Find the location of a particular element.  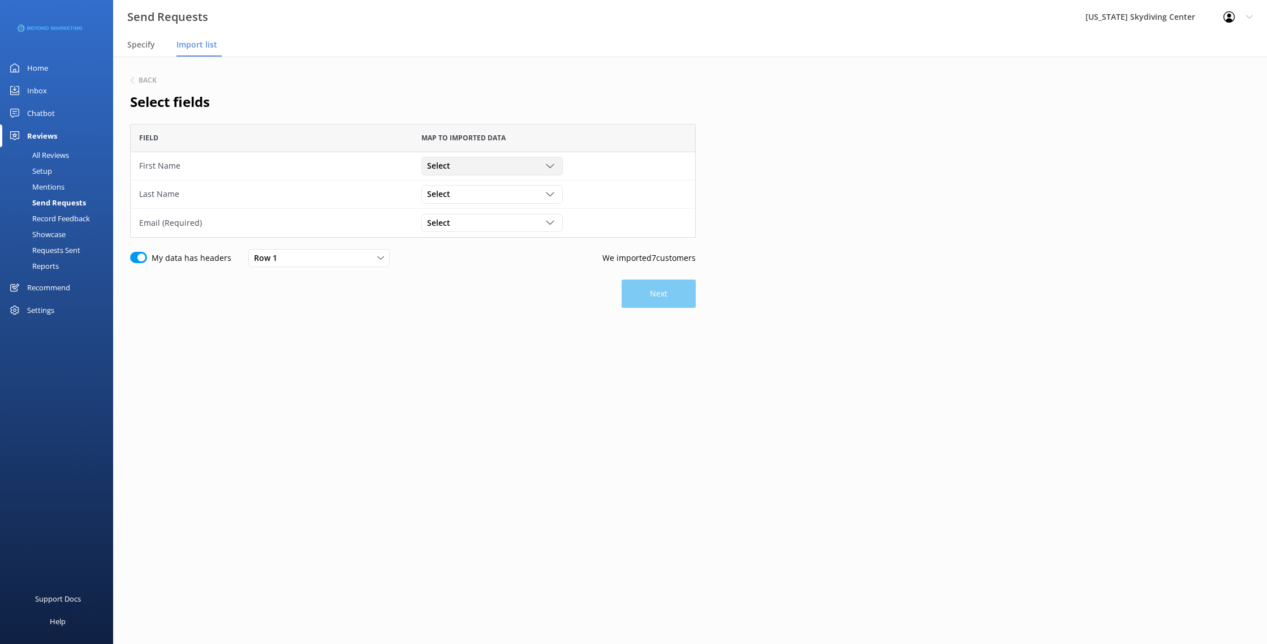

h6: Back is located at coordinates (148, 80).